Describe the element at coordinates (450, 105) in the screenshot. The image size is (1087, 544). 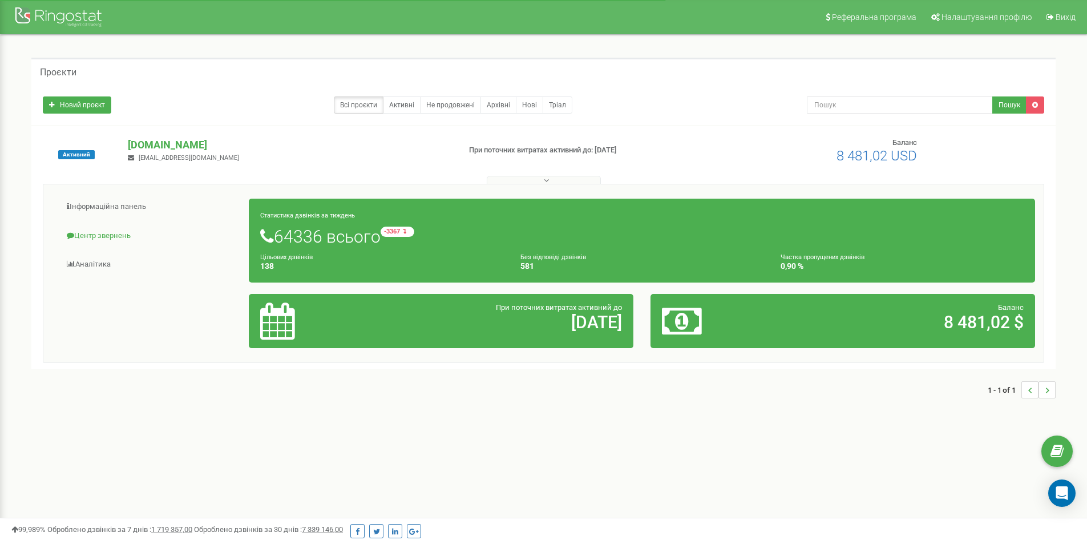
I see `a: Не продовжені` at that location.